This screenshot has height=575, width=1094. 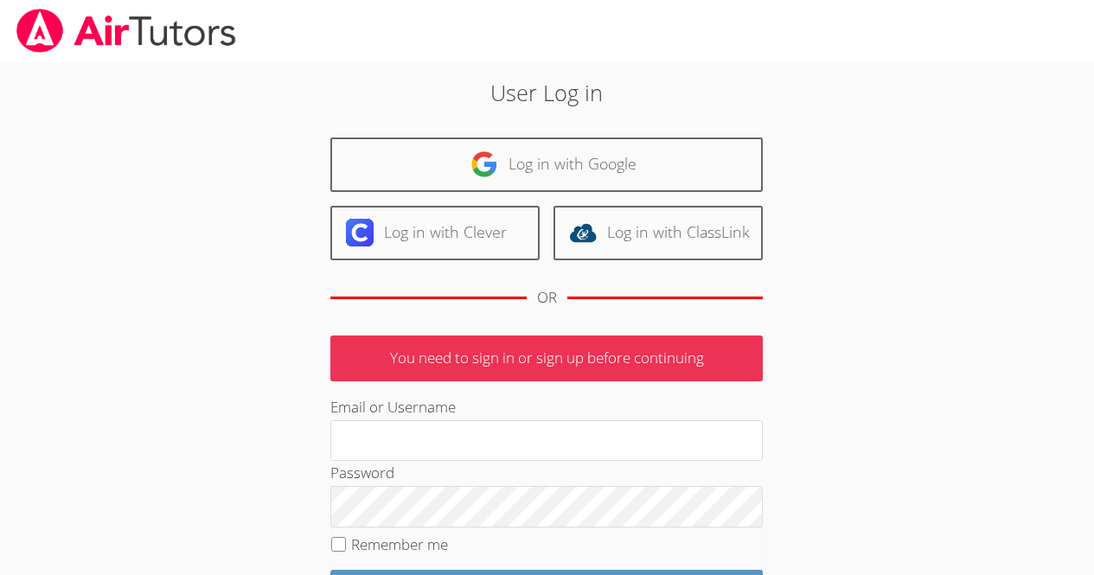 I want to click on img: clever-logo-6eab21bc6e7a338710f1a6ff85c0baf02591cd810cc4098c63d3a4b26e2feb20.svg, so click(x=360, y=233).